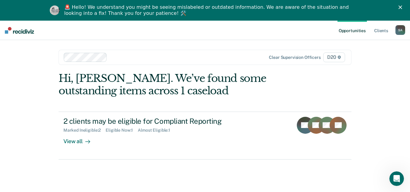 The image size is (410, 192). Describe the element at coordinates (84, 130) in the screenshot. I see `div: Marked Ineligible : 2` at that location.